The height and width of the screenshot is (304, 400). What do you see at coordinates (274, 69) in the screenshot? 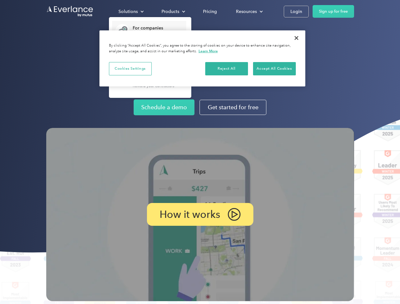
I see `button: Accept All Cookies` at bounding box center [274, 69].